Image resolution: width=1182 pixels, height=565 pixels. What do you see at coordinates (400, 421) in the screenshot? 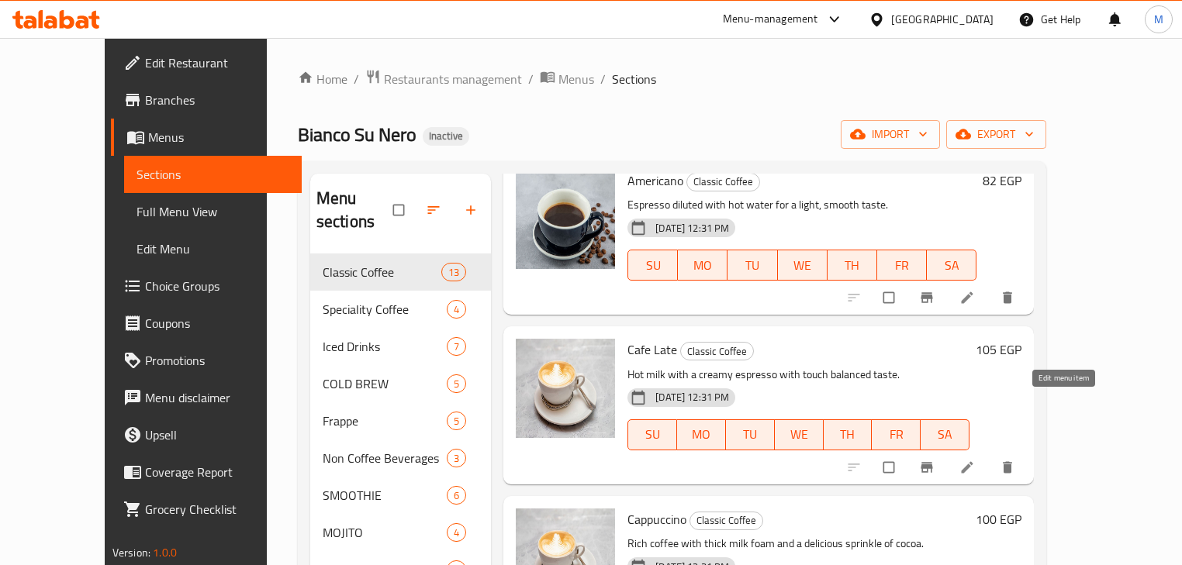
I see `div: Frappe5` at bounding box center [400, 421].